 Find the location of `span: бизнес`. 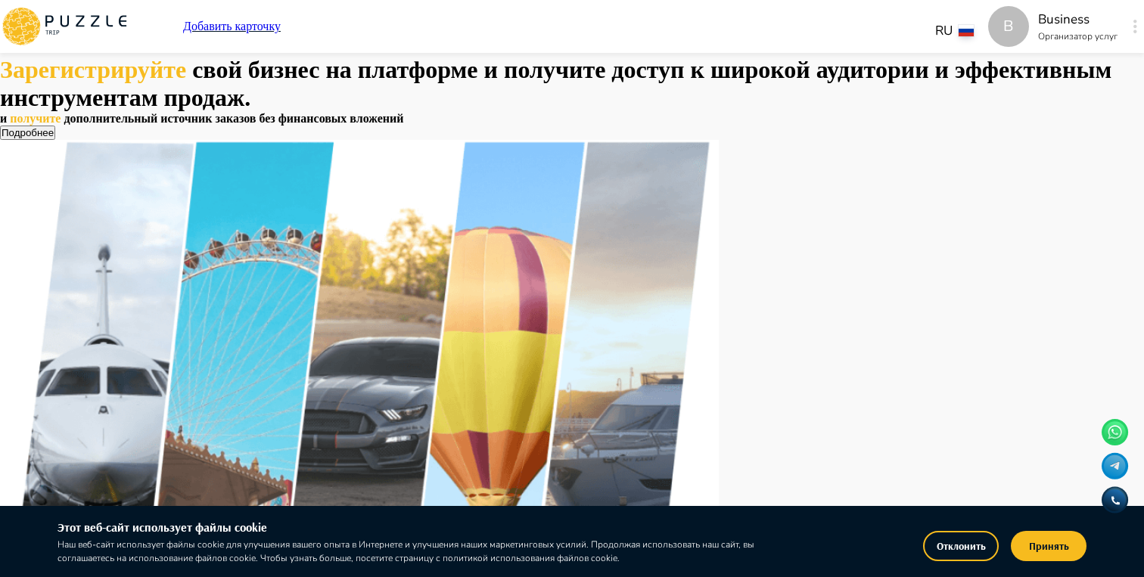

span: бизнес is located at coordinates (287, 70).